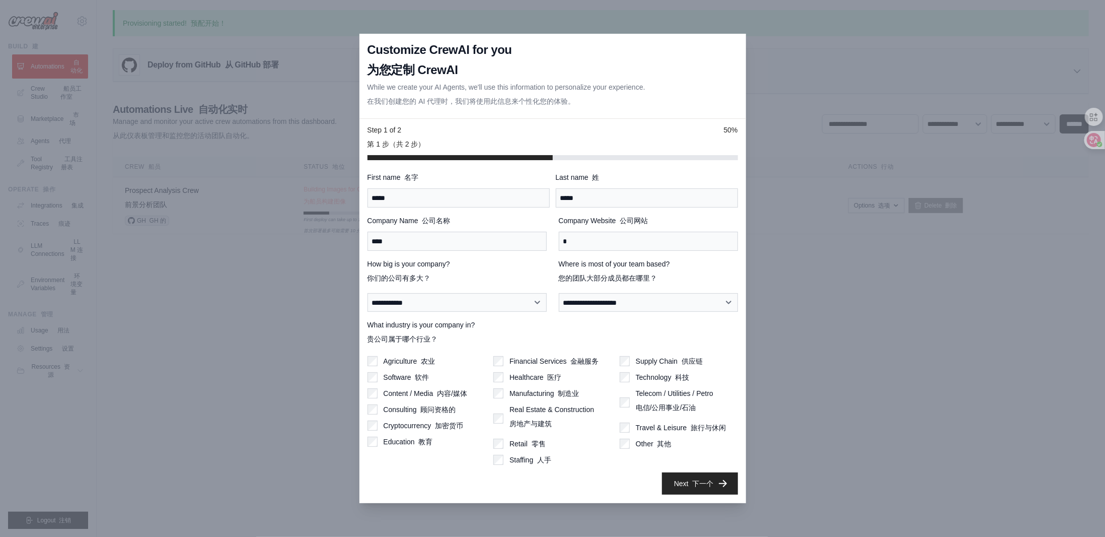  I want to click on font: 金融服务, so click(585, 361).